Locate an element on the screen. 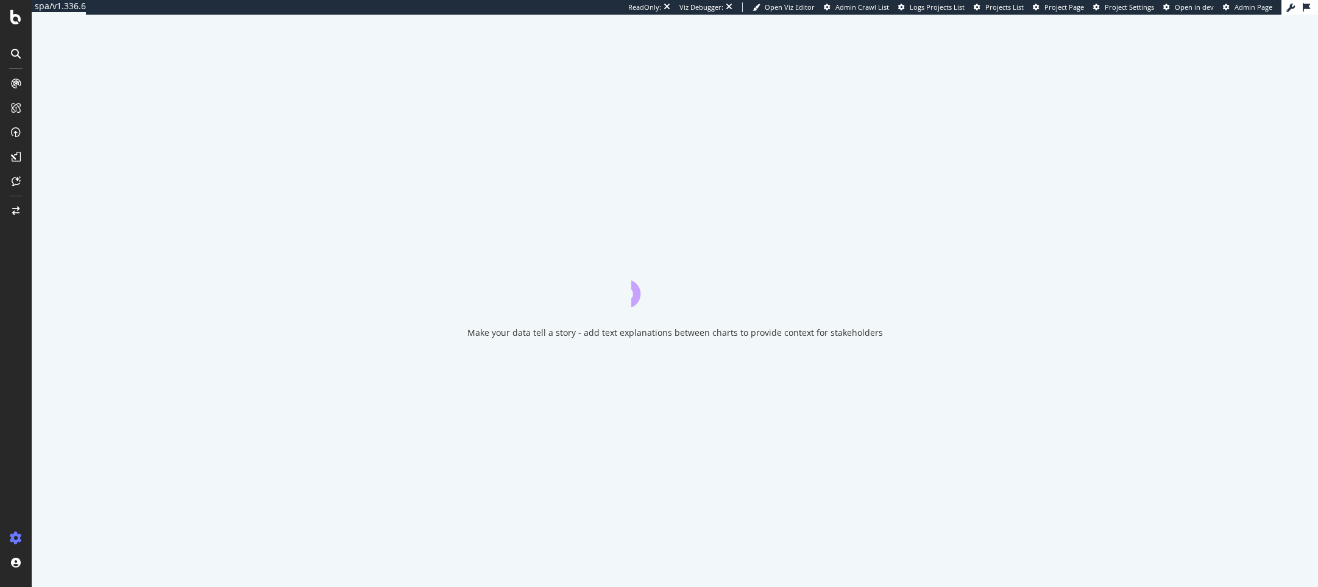  span: Admin Crawl List is located at coordinates (862, 7).